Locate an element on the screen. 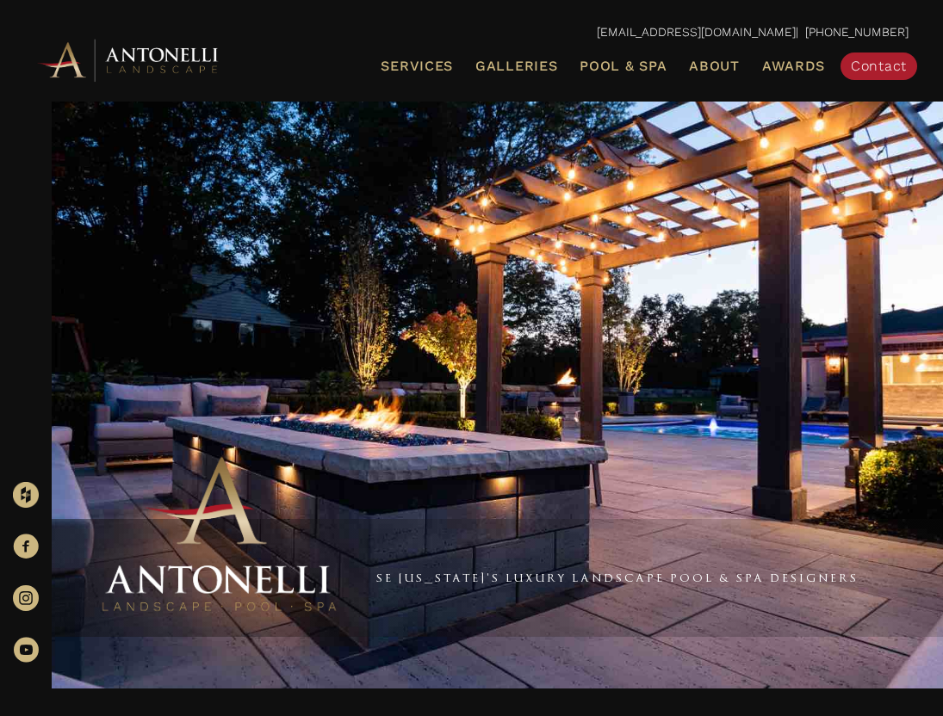 Image resolution: width=943 pixels, height=716 pixels. span: Contact is located at coordinates (878, 65).